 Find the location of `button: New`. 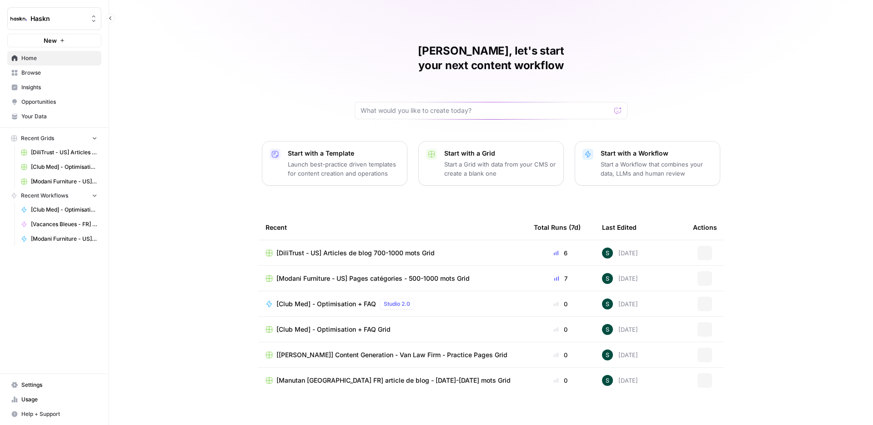

button: New is located at coordinates (54, 40).